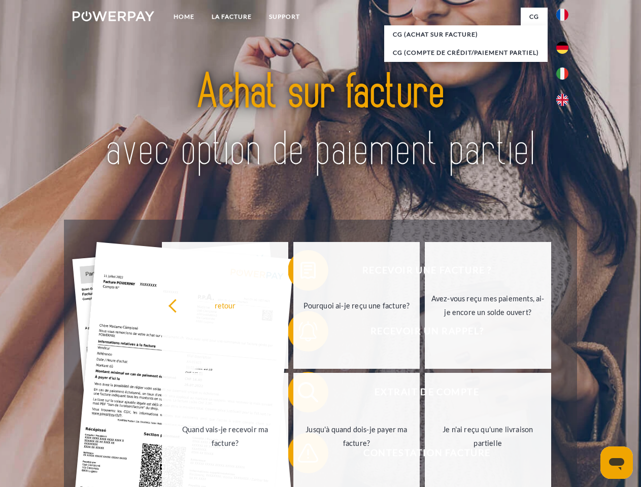 Image resolution: width=641 pixels, height=487 pixels. What do you see at coordinates (562, 15) in the screenshot?
I see `img: fr` at bounding box center [562, 15].